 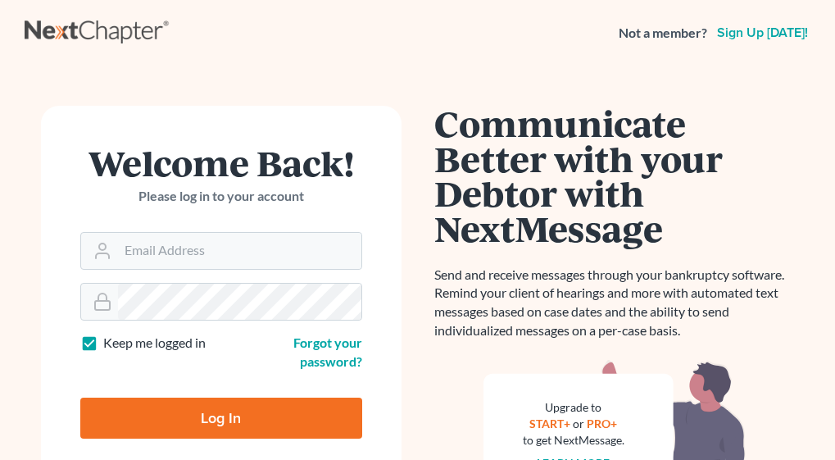 What do you see at coordinates (578, 423) in the screenshot?
I see `span: or` at bounding box center [578, 423].